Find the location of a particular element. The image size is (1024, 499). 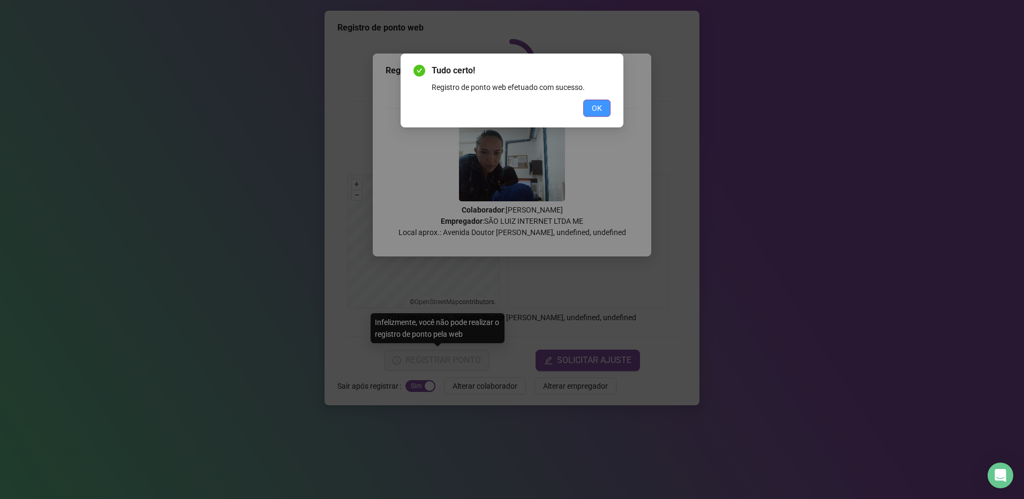

div: Registro de ponto web efetuado com sucesso. is located at coordinates (521, 87).